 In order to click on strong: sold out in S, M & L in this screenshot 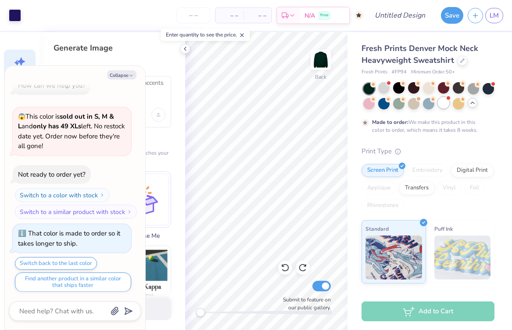, I will do `click(66, 121)`.